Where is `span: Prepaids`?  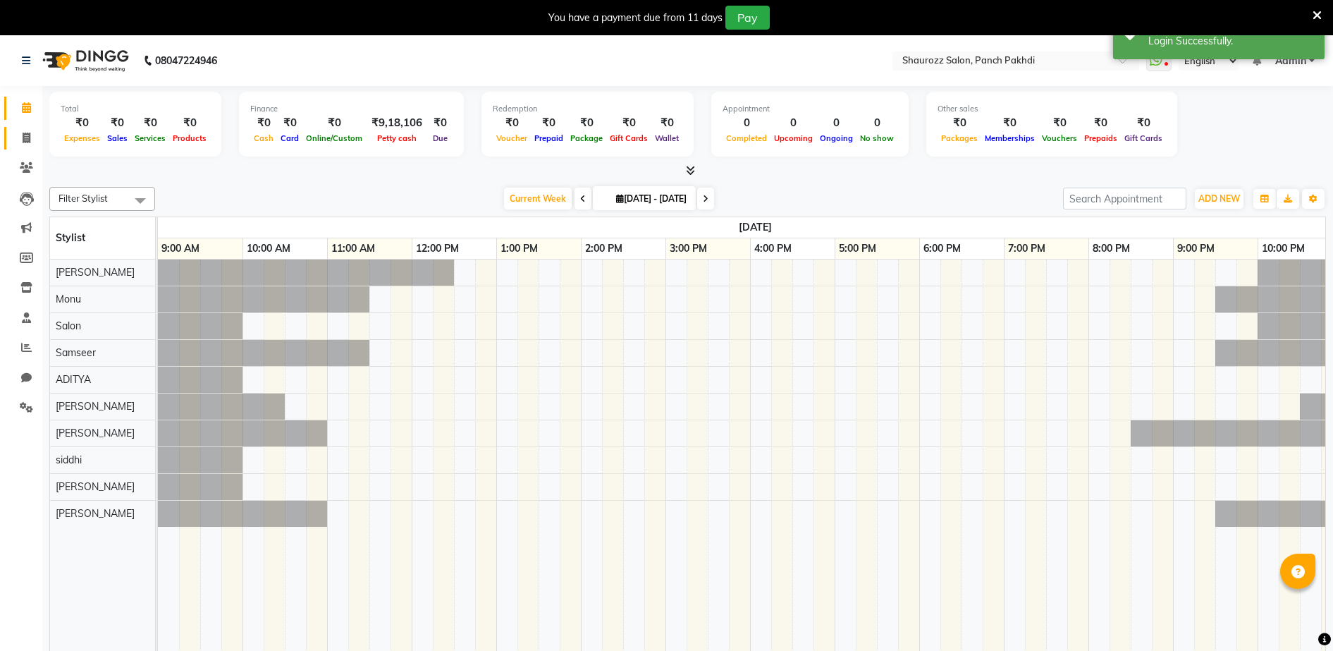
span: Prepaids is located at coordinates (1101, 138).